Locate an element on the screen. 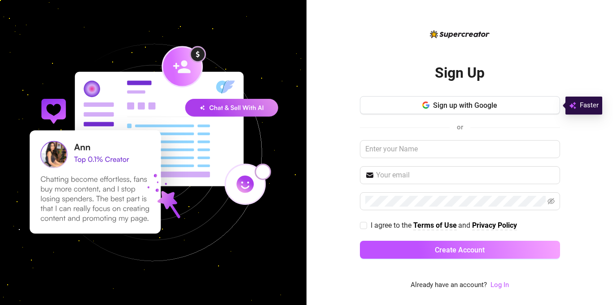 Image resolution: width=613 pixels, height=305 pixels. input: Enter your Name is located at coordinates (460, 149).